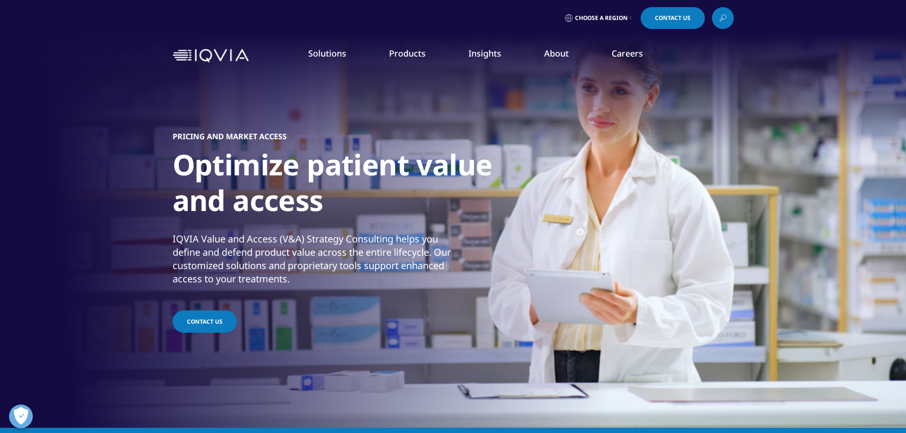 The height and width of the screenshot is (433, 906). I want to click on a: CONTACT US, so click(204, 321).